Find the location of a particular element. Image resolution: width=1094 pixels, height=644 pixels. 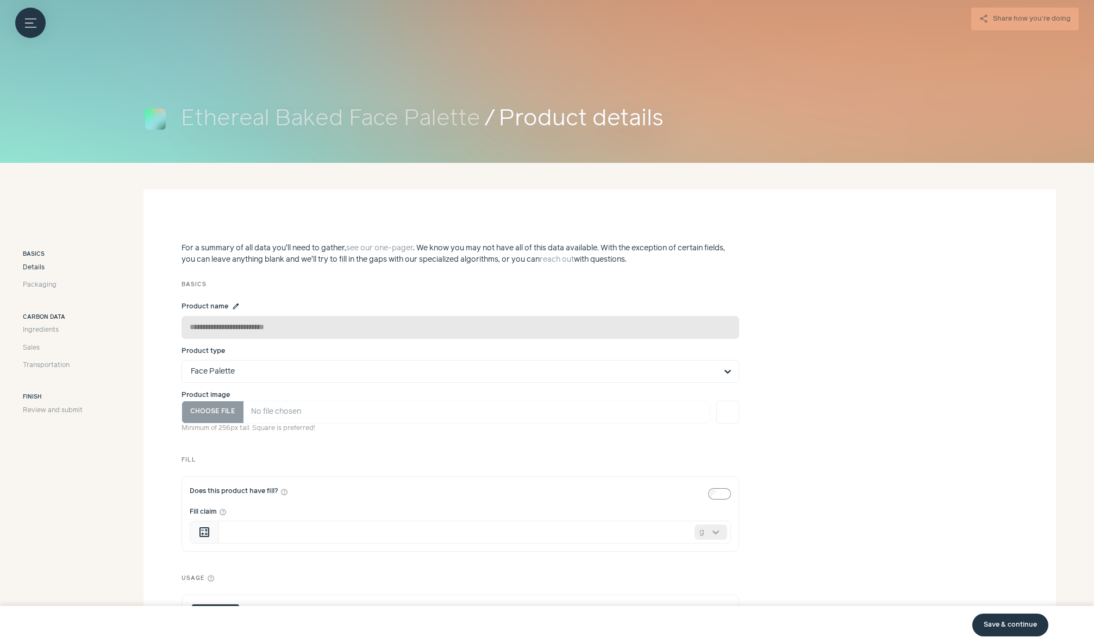

a: Transportation is located at coordinates (53, 366).